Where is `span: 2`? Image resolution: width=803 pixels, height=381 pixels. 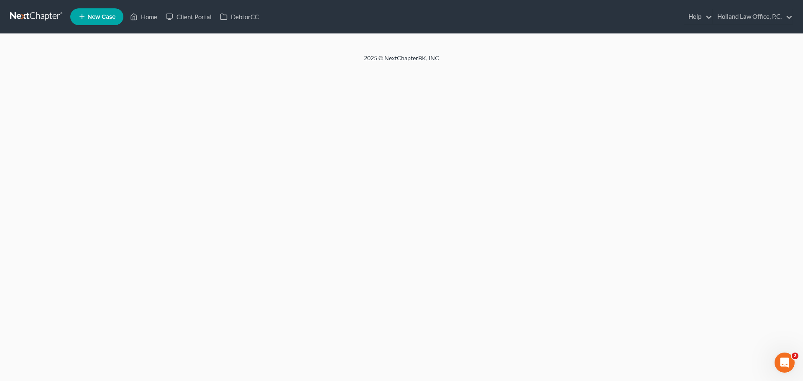
span: 2 is located at coordinates (795, 356).